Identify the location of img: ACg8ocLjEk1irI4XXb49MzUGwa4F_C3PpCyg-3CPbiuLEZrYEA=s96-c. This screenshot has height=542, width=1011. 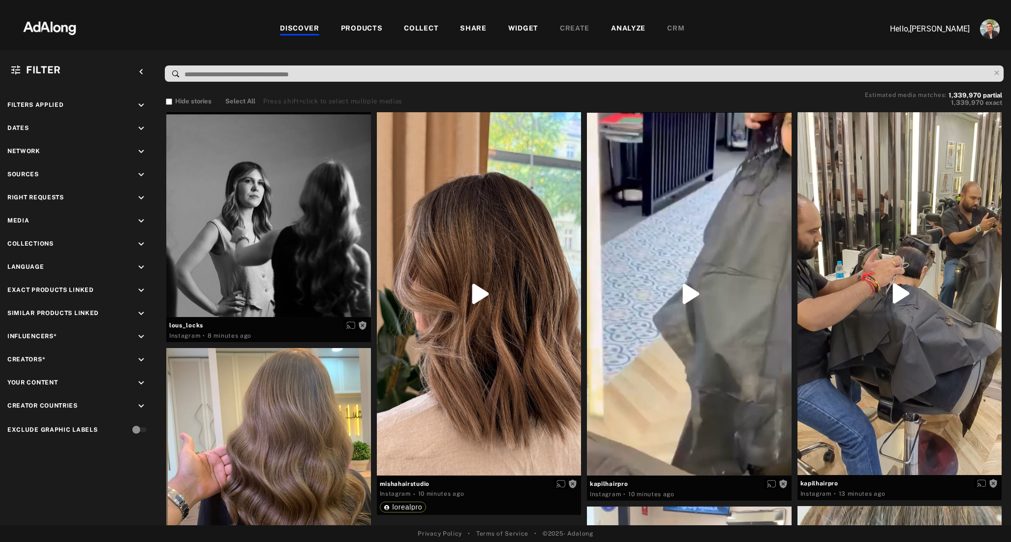
(990, 29).